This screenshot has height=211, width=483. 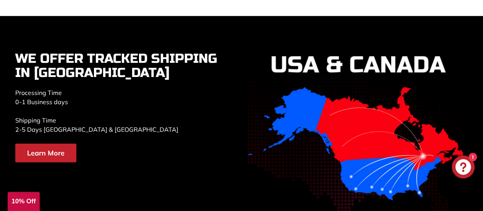 What do you see at coordinates (23, 201) in the screenshot?
I see `span: 10% Off` at bounding box center [23, 201].